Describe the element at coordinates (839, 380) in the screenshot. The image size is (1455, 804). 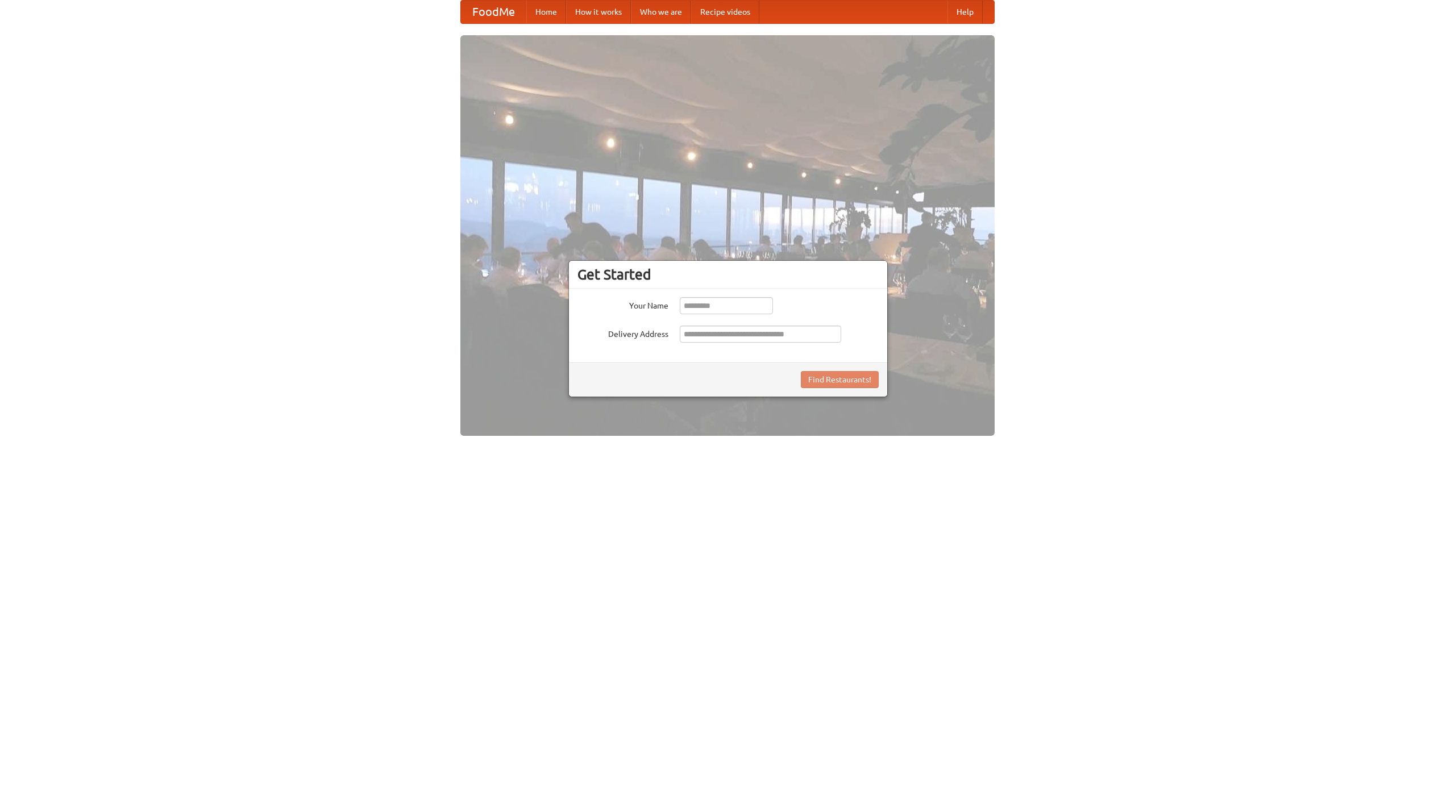
I see `button: Find Restaurants!` at that location.